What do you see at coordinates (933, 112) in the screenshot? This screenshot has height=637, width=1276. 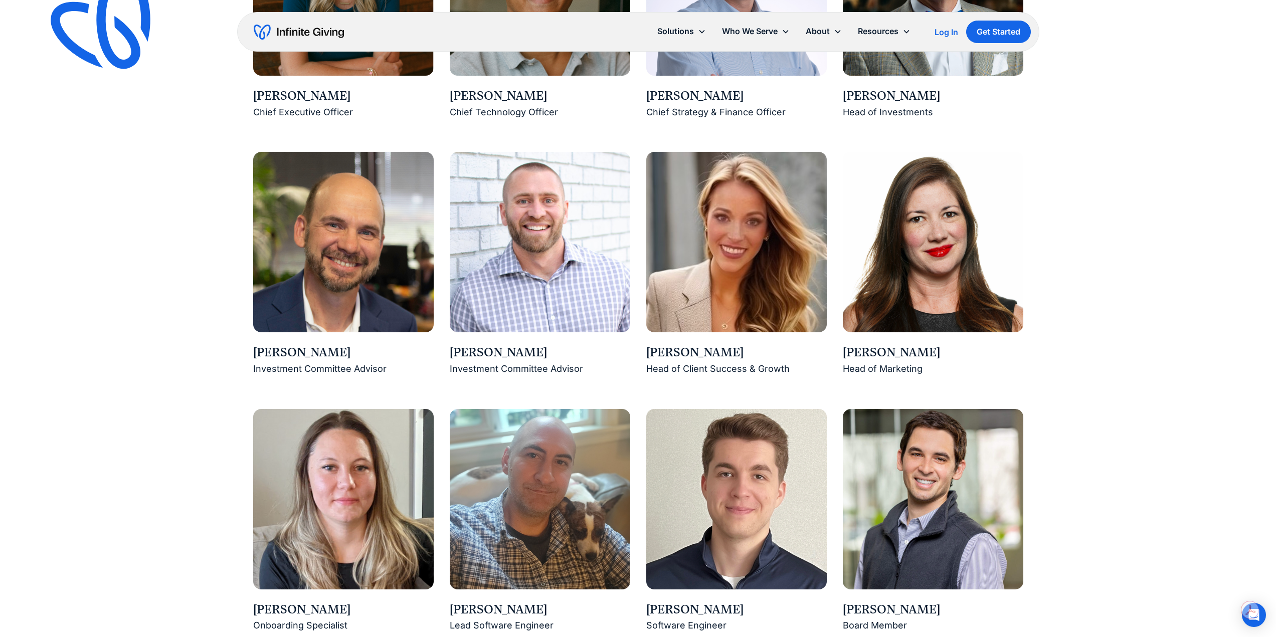 I see `div: Head of Investments` at bounding box center [933, 112].